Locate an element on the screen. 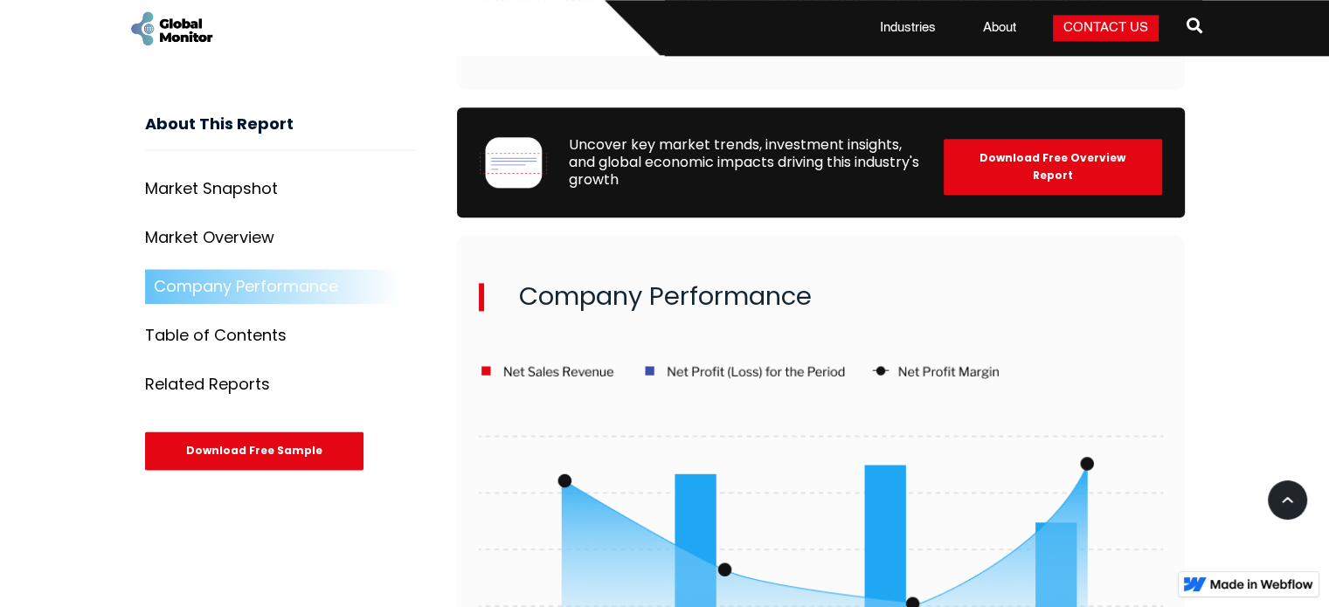  div: Download Free Overview Report is located at coordinates (1053, 167).